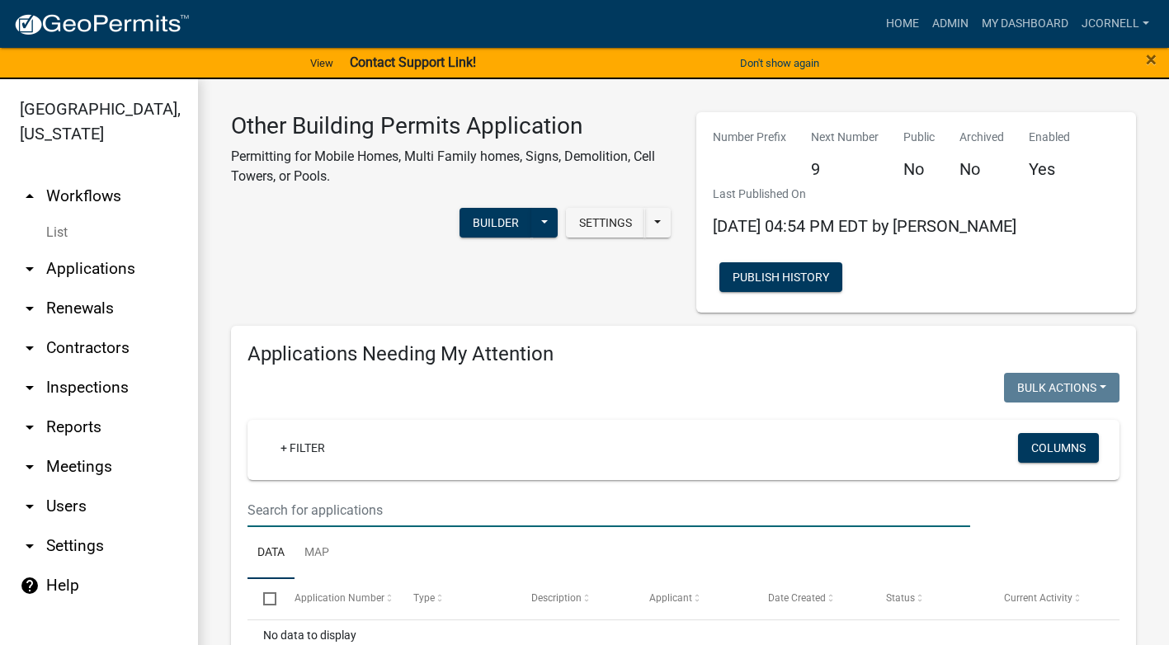  Describe the element at coordinates (1062, 388) in the screenshot. I see `button: Bulk Actions` at that location.